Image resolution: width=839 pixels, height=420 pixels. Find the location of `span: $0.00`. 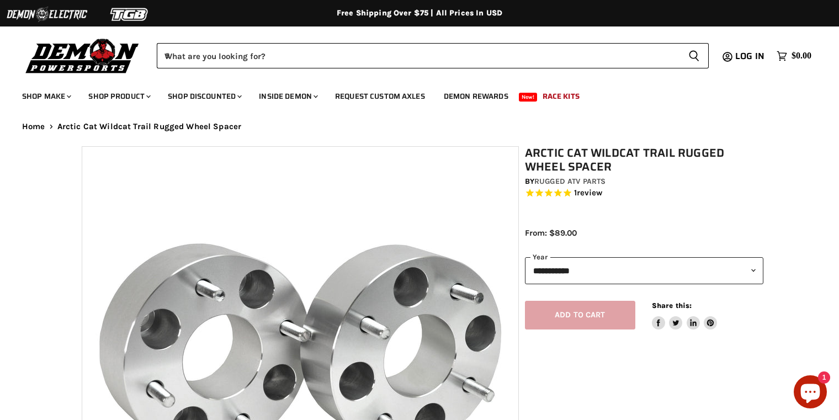

span: $0.00 is located at coordinates (801, 56).